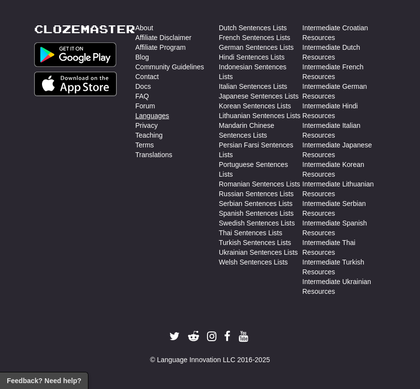  I want to click on a: Japanese Sentences Lists, so click(258, 96).